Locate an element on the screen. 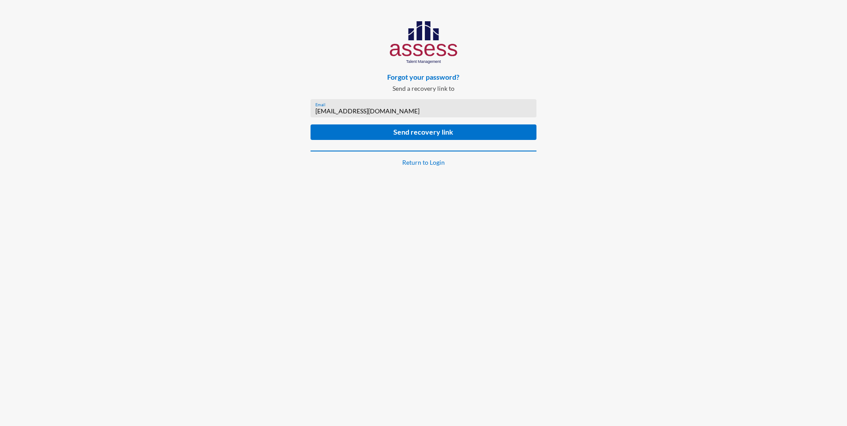 The width and height of the screenshot is (847, 426). button: Send recovery link is located at coordinates (423, 132).